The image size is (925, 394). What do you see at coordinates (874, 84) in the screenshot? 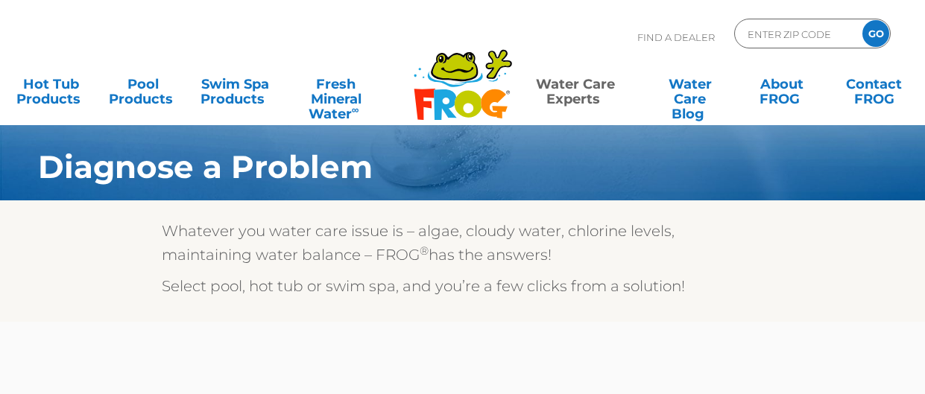
I see `a: ContactFROG` at bounding box center [874, 84].